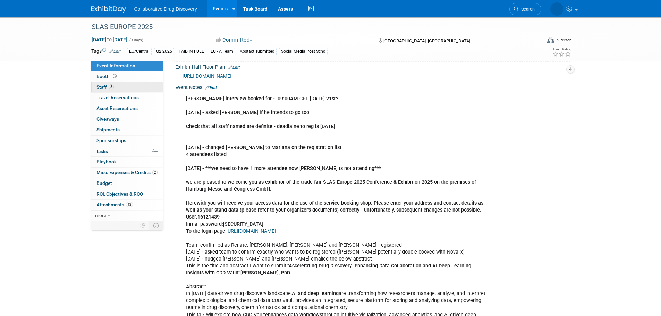  Describe the element at coordinates (102, 151) in the screenshot. I see `span: Tasks` at that location.